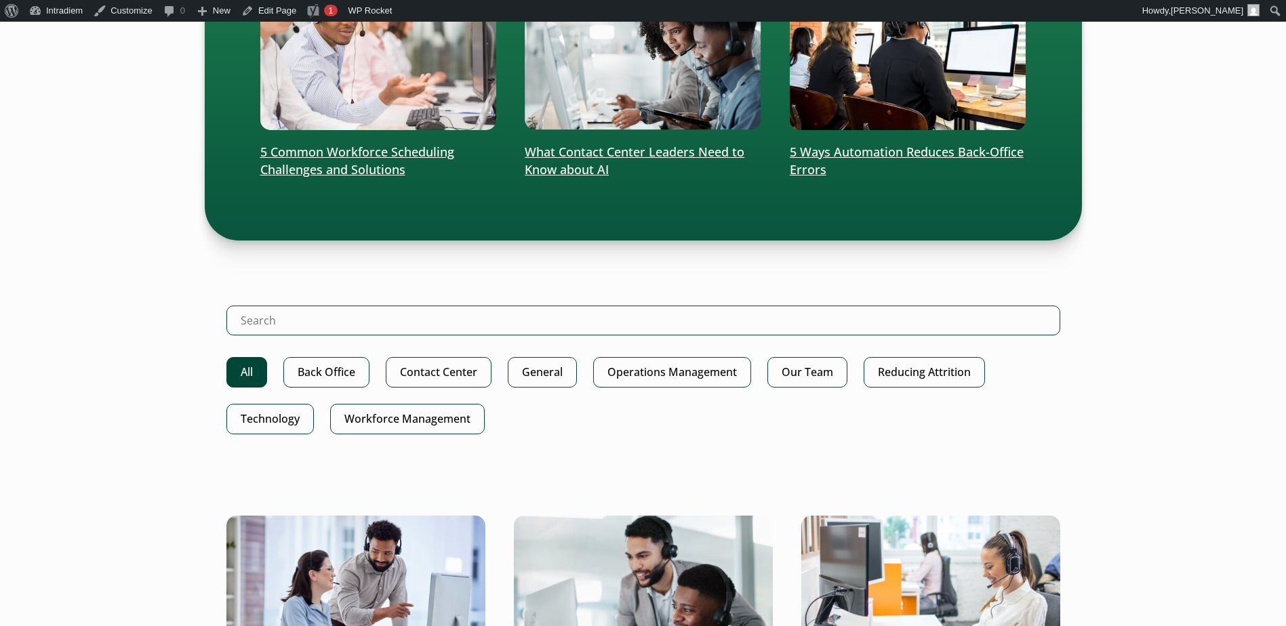 Image resolution: width=1286 pixels, height=626 pixels. What do you see at coordinates (643, 331) in the screenshot?
I see `form: Search Intradiem` at bounding box center [643, 331].